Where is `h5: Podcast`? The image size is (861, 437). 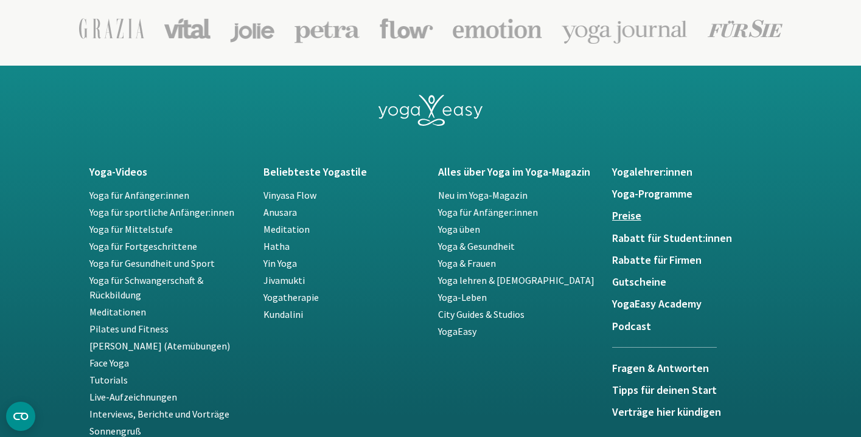 h5: Podcast is located at coordinates (692, 327).